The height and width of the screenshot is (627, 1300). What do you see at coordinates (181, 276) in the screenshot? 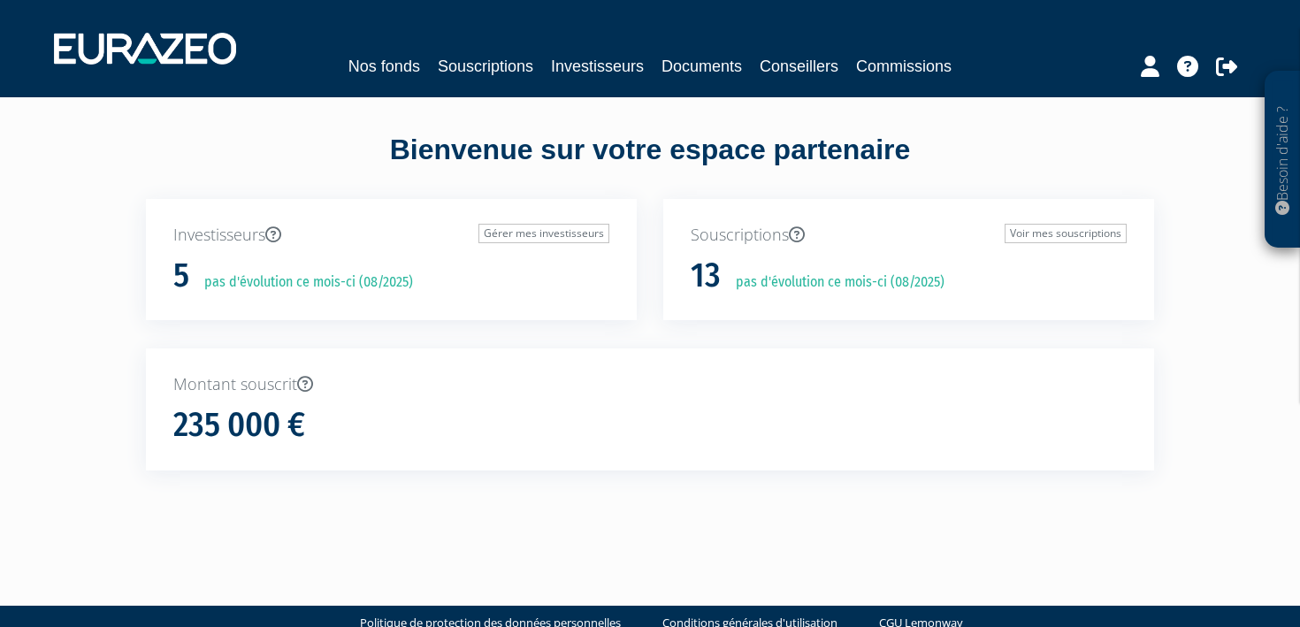
I see `h1: 5` at bounding box center [181, 276].